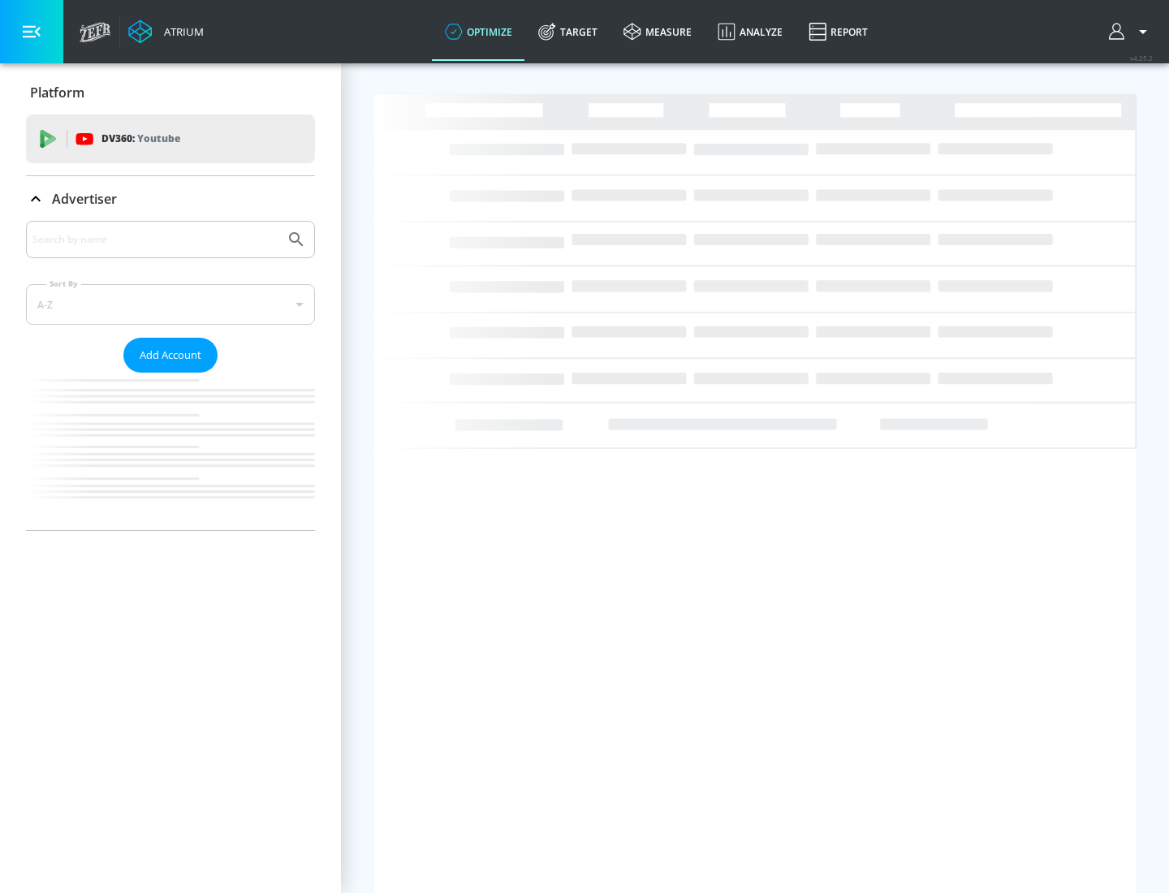 The height and width of the screenshot is (893, 1169). What do you see at coordinates (838, 32) in the screenshot?
I see `a: Report` at bounding box center [838, 32].